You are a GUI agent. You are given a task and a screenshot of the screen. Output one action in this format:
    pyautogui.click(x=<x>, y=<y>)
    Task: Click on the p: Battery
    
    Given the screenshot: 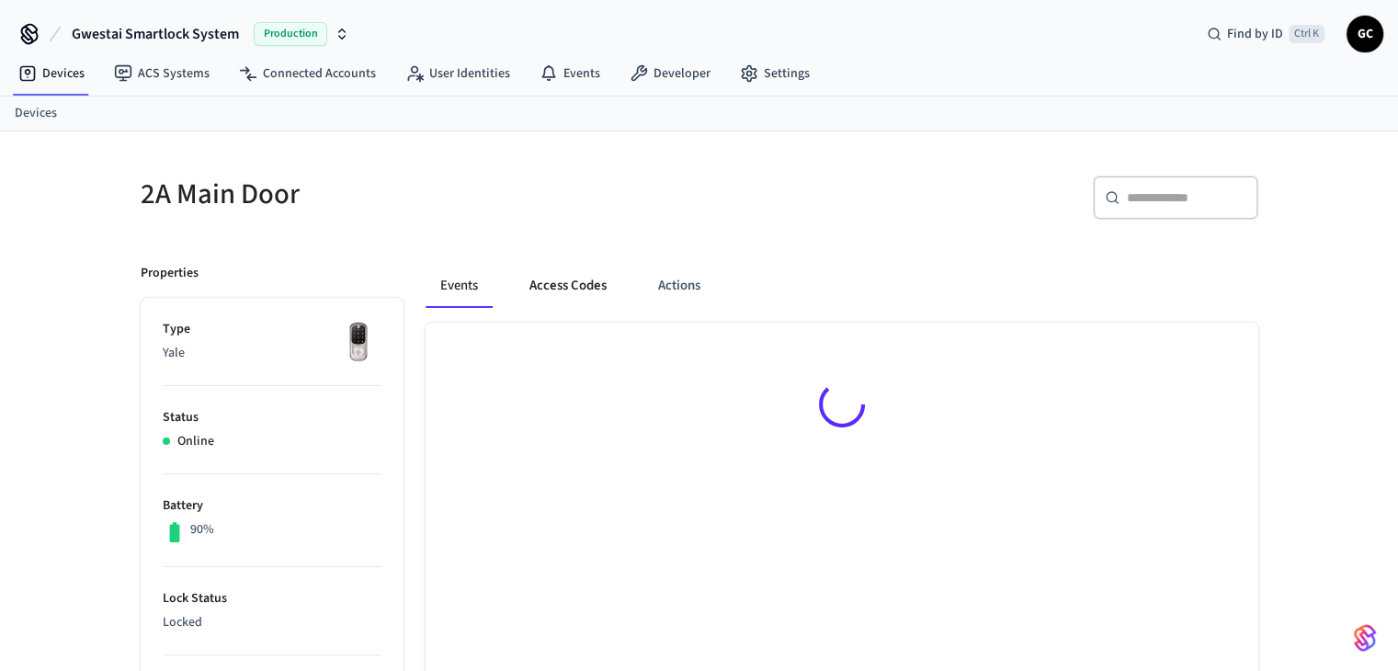 What is the action you would take?
    pyautogui.click(x=272, y=506)
    